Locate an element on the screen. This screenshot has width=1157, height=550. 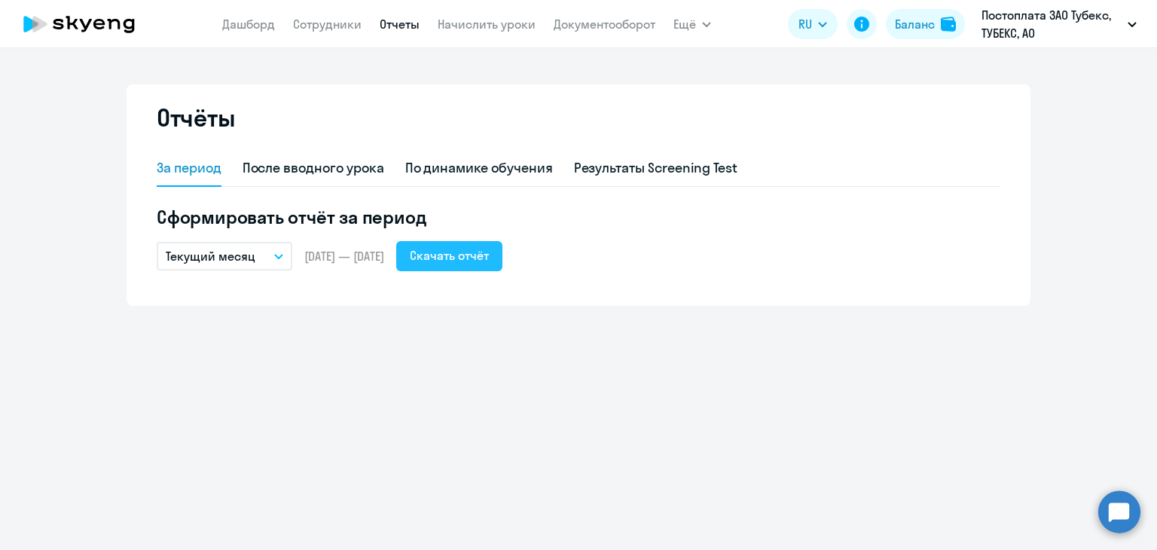
div: По динамике обучения is located at coordinates (479, 168).